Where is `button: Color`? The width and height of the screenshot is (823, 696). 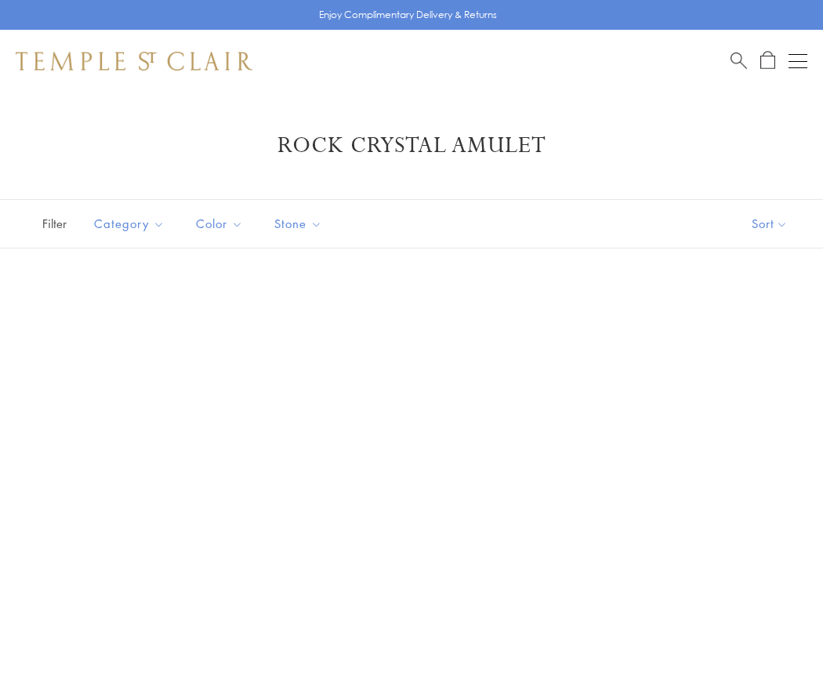 button: Color is located at coordinates (219, 223).